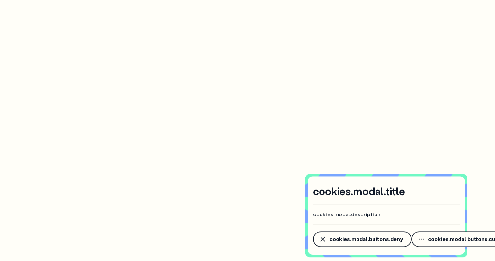 Image resolution: width=495 pixels, height=261 pixels. What do you see at coordinates (362, 239) in the screenshot?
I see `button: cookies.modal.buttons.deny` at bounding box center [362, 239].